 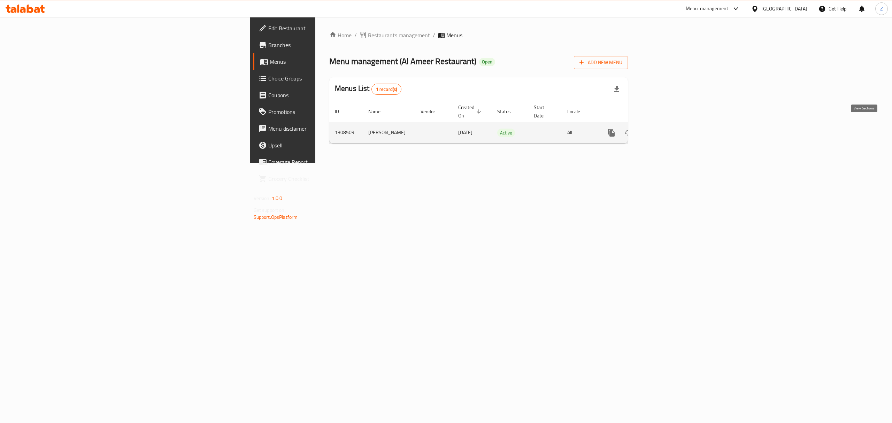 I want to click on a: Edit Restaurant, so click(x=326, y=28).